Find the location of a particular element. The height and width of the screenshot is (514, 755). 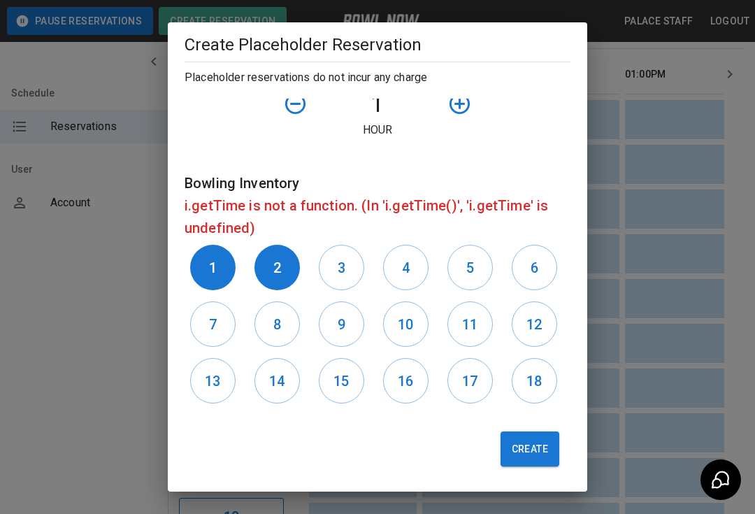

button: 15 is located at coordinates (341, 380).